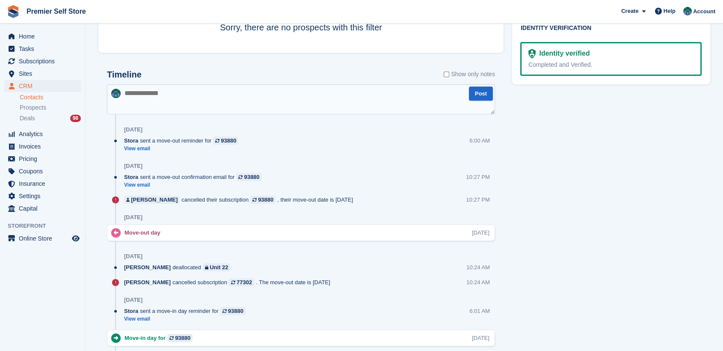 This screenshot has width=723, height=351. Describe the element at coordinates (46, 226) in the screenshot. I see `span: Storefront` at that location.